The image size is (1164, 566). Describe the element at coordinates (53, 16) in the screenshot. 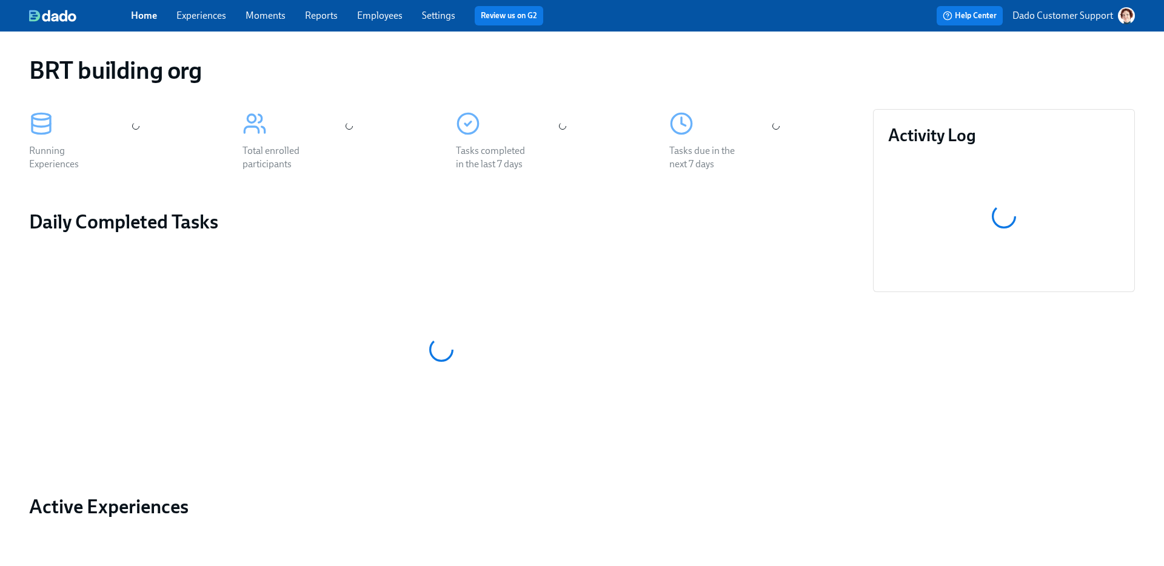

I see `img: dado` at that location.